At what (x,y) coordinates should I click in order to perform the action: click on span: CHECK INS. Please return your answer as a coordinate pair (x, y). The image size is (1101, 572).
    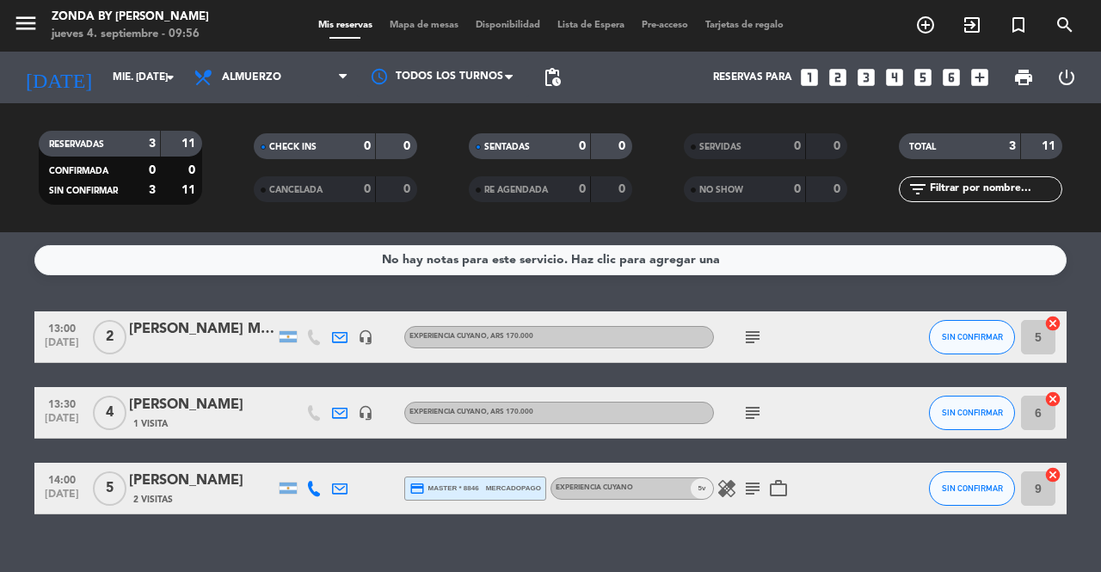
    Looking at the image, I should click on (293, 147).